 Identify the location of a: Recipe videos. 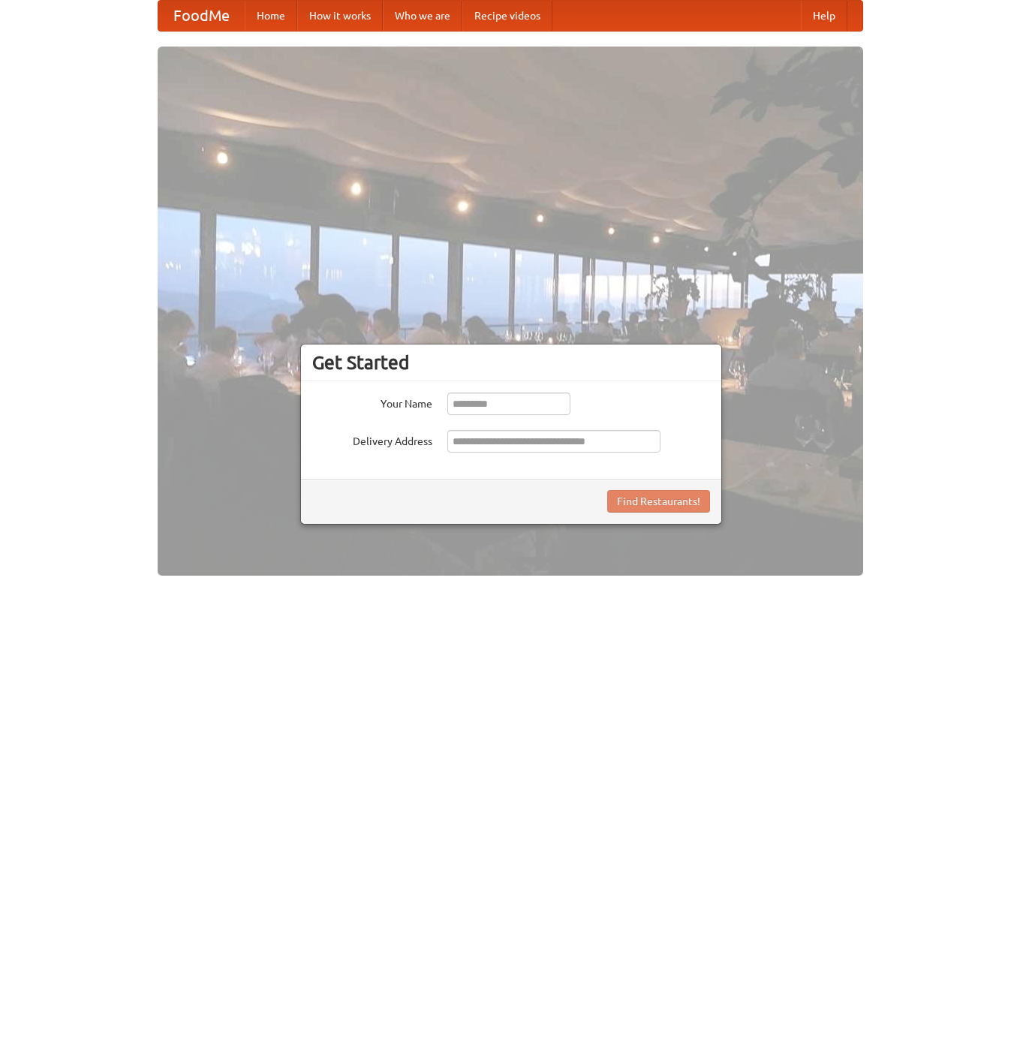
(507, 16).